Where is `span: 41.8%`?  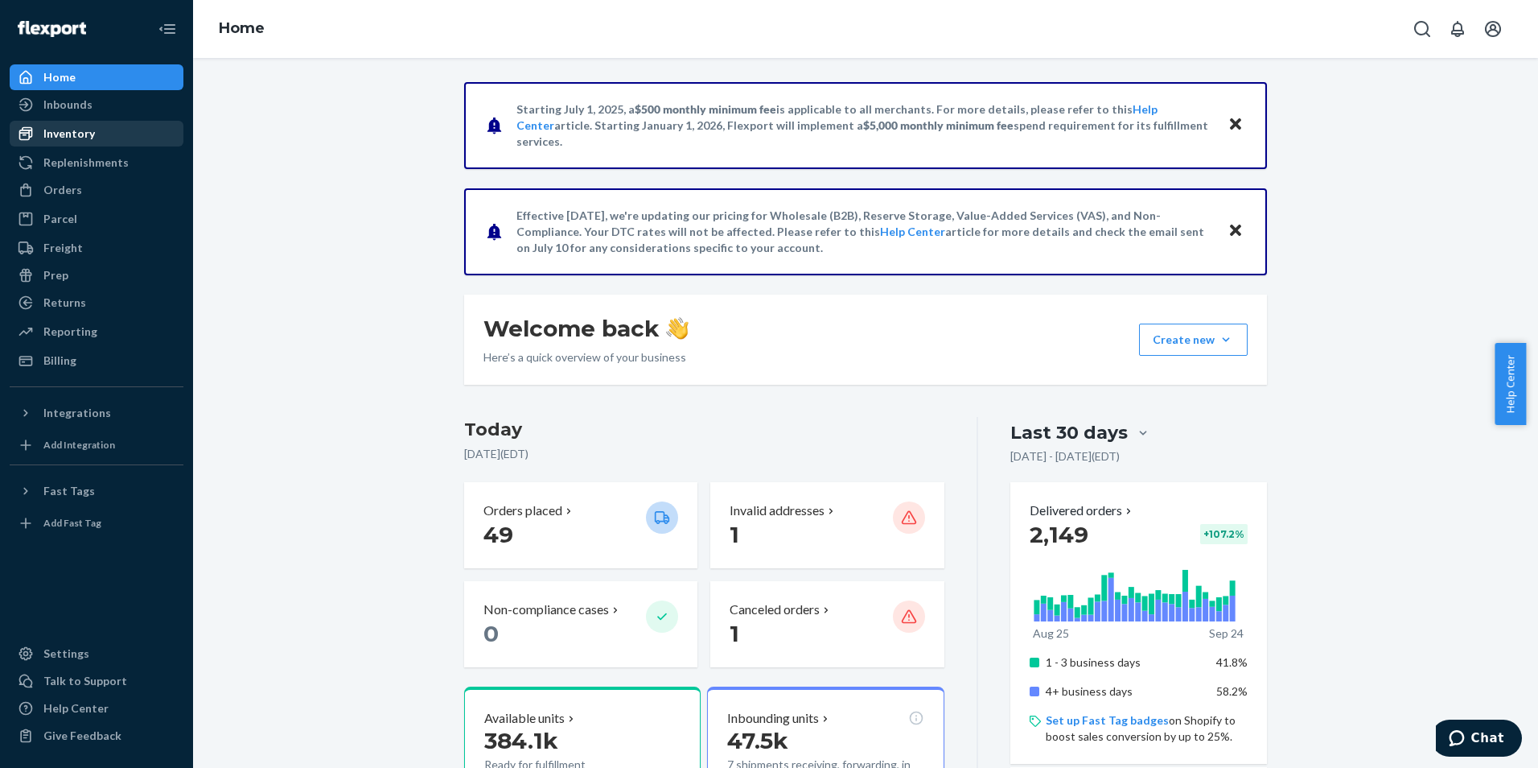 span: 41.8% is located at coordinates (1232, 661).